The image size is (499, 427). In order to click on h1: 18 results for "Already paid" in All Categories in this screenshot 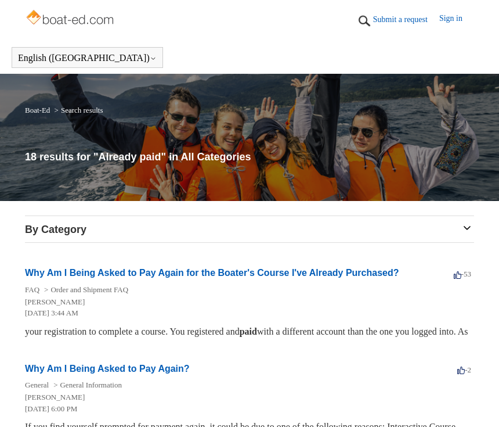, I will do `click(250, 157)`.